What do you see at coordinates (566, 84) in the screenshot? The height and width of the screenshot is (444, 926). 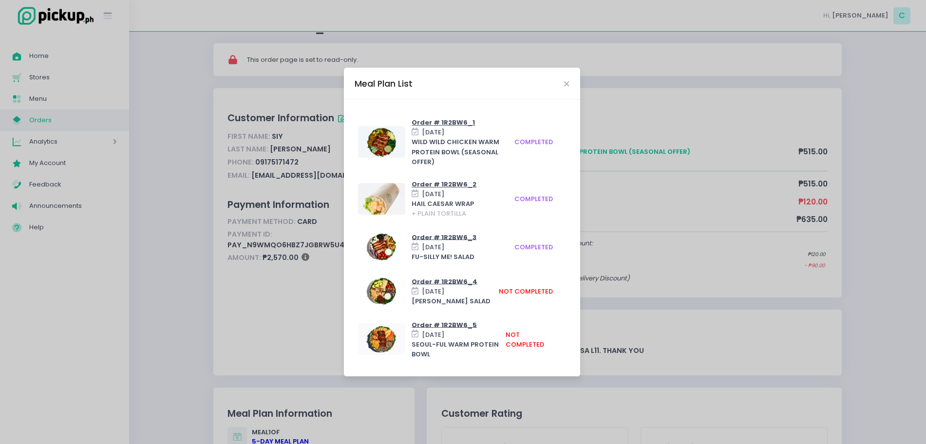 I see `button: Close` at bounding box center [566, 84].